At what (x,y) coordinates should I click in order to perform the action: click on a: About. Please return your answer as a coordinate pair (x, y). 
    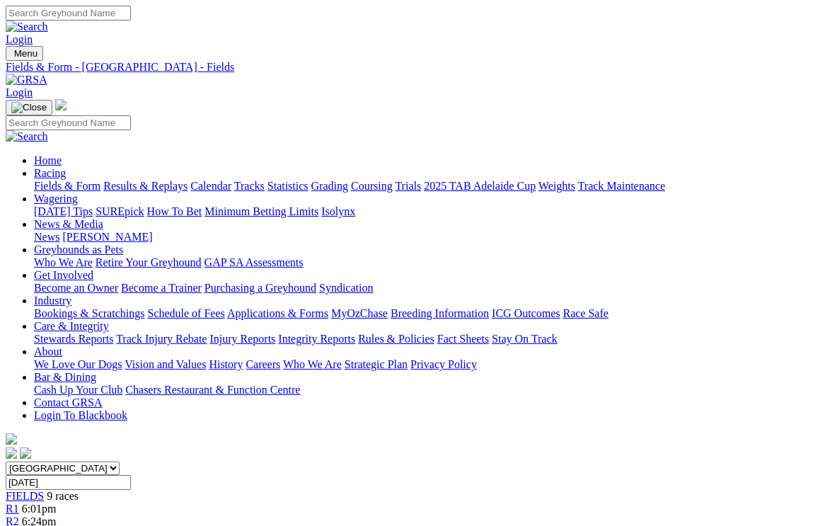
    Looking at the image, I should click on (48, 351).